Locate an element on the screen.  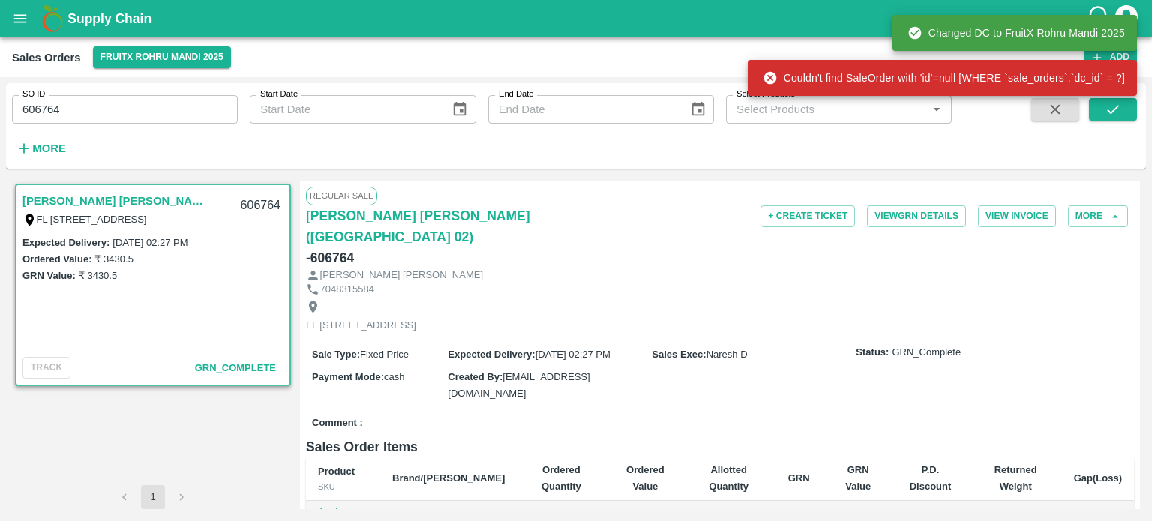
label: Ordered Value: is located at coordinates (57, 259).